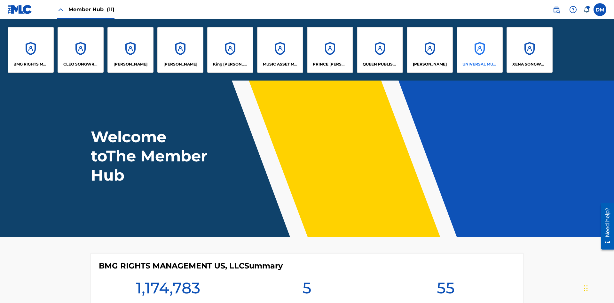 This screenshot has height=303, width=614. Describe the element at coordinates (31, 64) in the screenshot. I see `p: BMG RIGHTS MANAGEMENT US, LLC` at that location.